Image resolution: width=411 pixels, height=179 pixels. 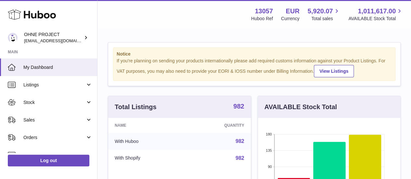 I want to click on span: 5,920.07, so click(x=320, y=11).